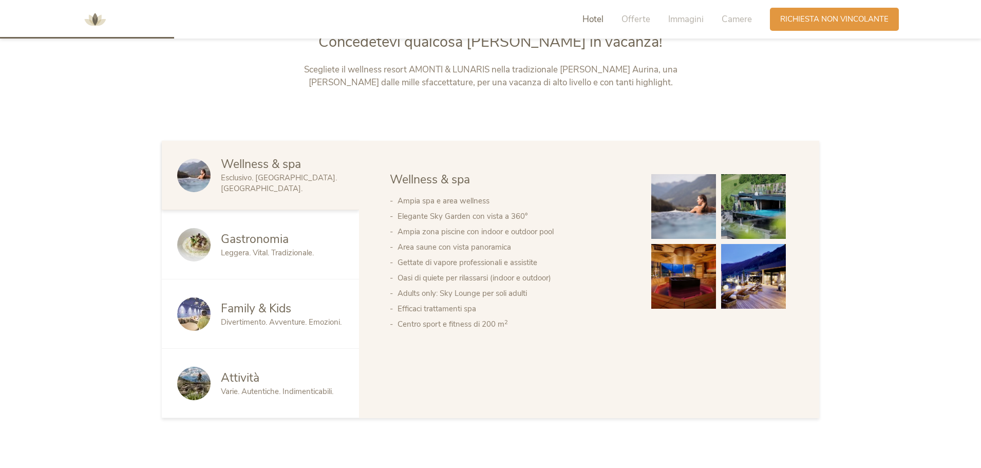 Image resolution: width=981 pixels, height=468 pixels. I want to click on span: Divertimento. Avventure. Emozioni., so click(281, 322).